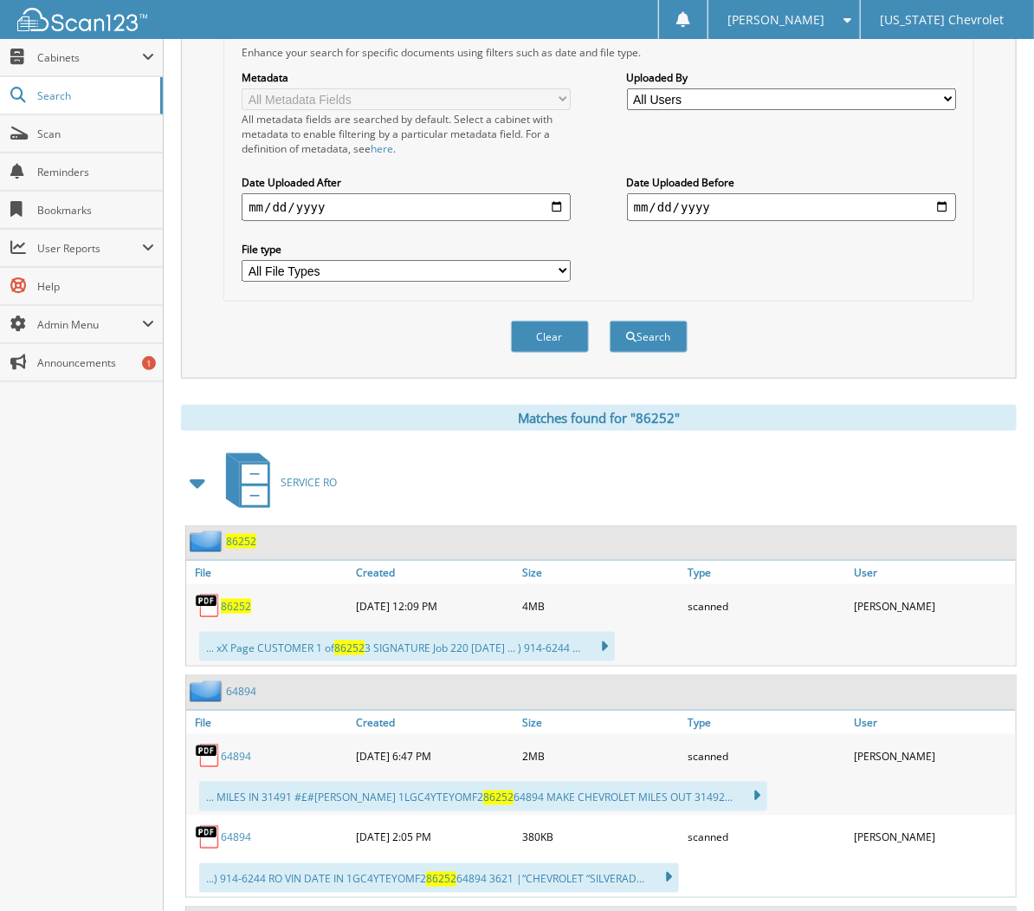  Describe the element at coordinates (89, 324) in the screenshot. I see `span: Admin Menu` at that location.